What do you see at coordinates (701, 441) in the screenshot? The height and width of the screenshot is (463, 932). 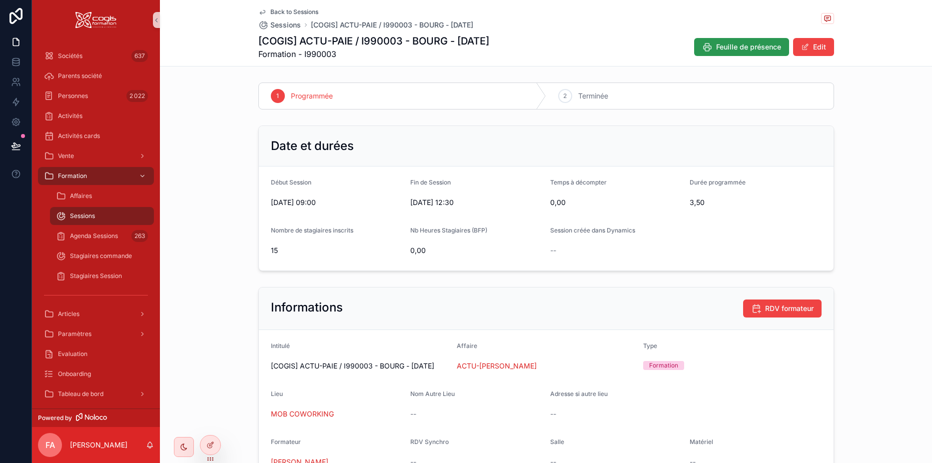 I see `span: Matériel` at bounding box center [701, 441].